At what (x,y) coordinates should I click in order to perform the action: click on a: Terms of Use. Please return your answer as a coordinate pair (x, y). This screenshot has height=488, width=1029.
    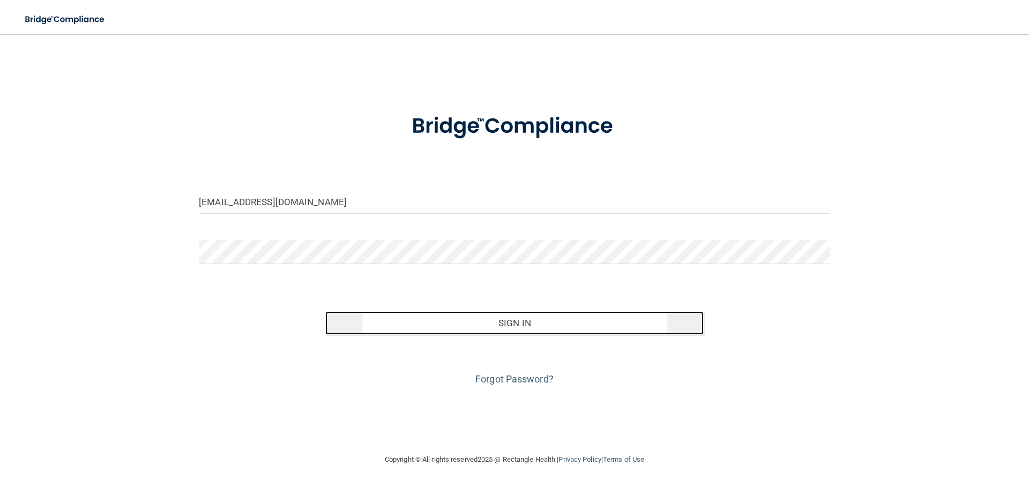
    Looking at the image, I should click on (623, 459).